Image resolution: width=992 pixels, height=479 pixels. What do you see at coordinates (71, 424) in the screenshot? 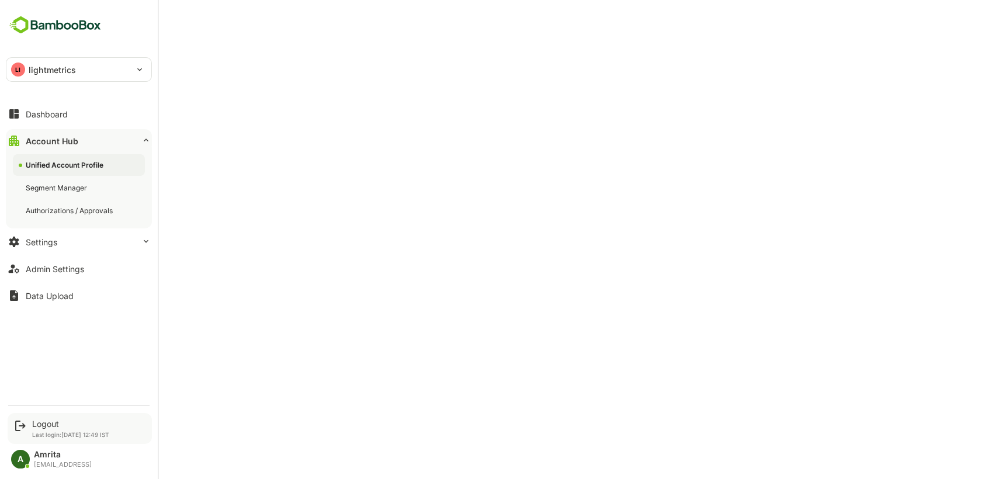
I see `div: Logout` at bounding box center [71, 424].